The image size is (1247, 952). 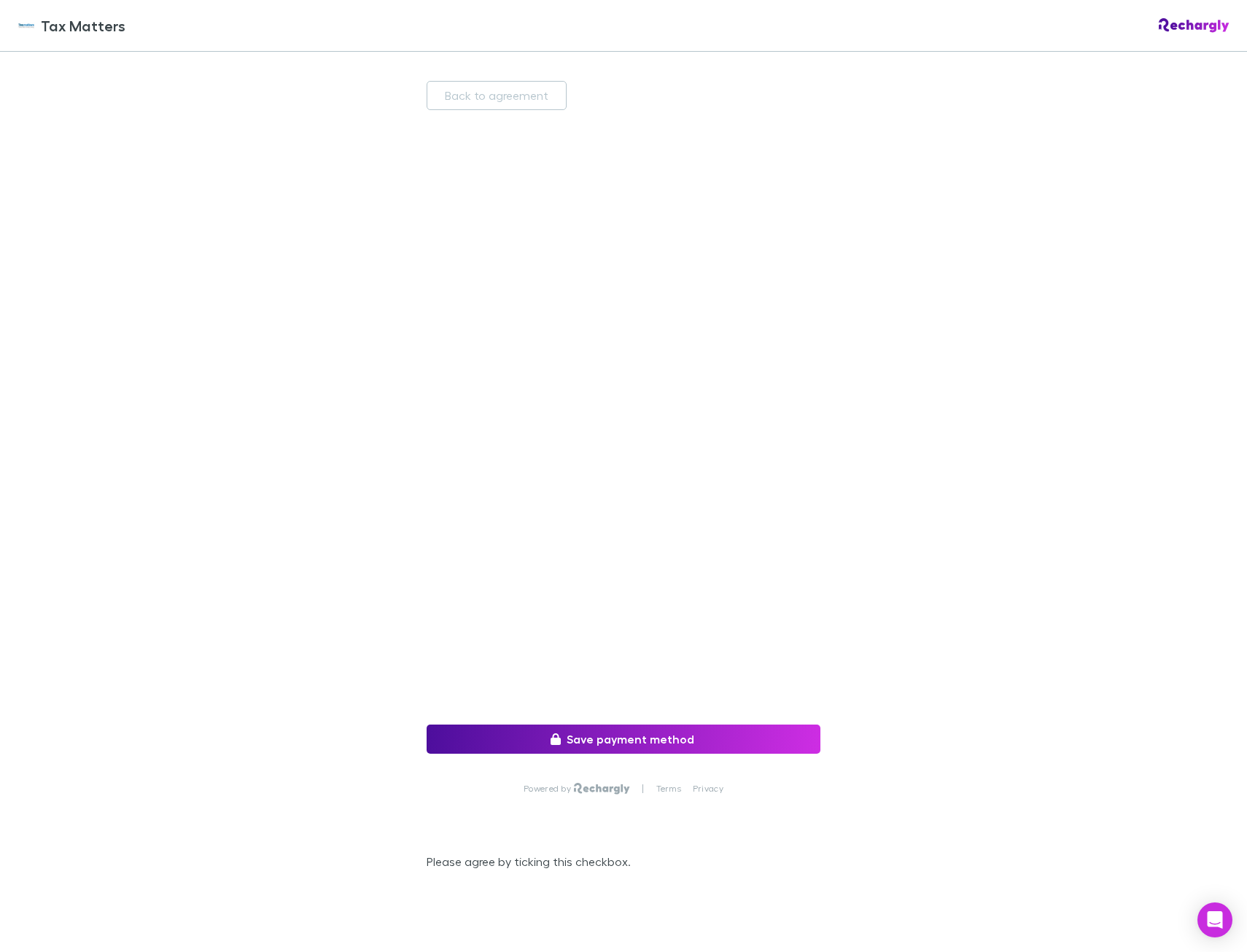 What do you see at coordinates (497, 96) in the screenshot?
I see `button: Back to agreement` at bounding box center [497, 96].